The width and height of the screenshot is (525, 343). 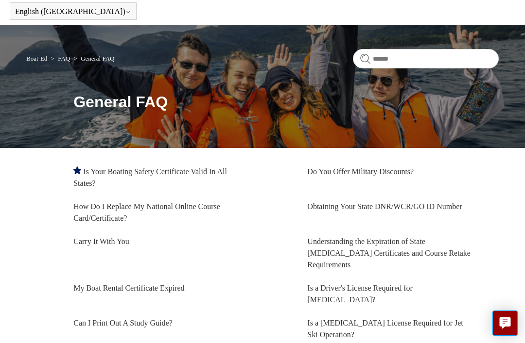 I want to click on button: Live chat, so click(x=505, y=323).